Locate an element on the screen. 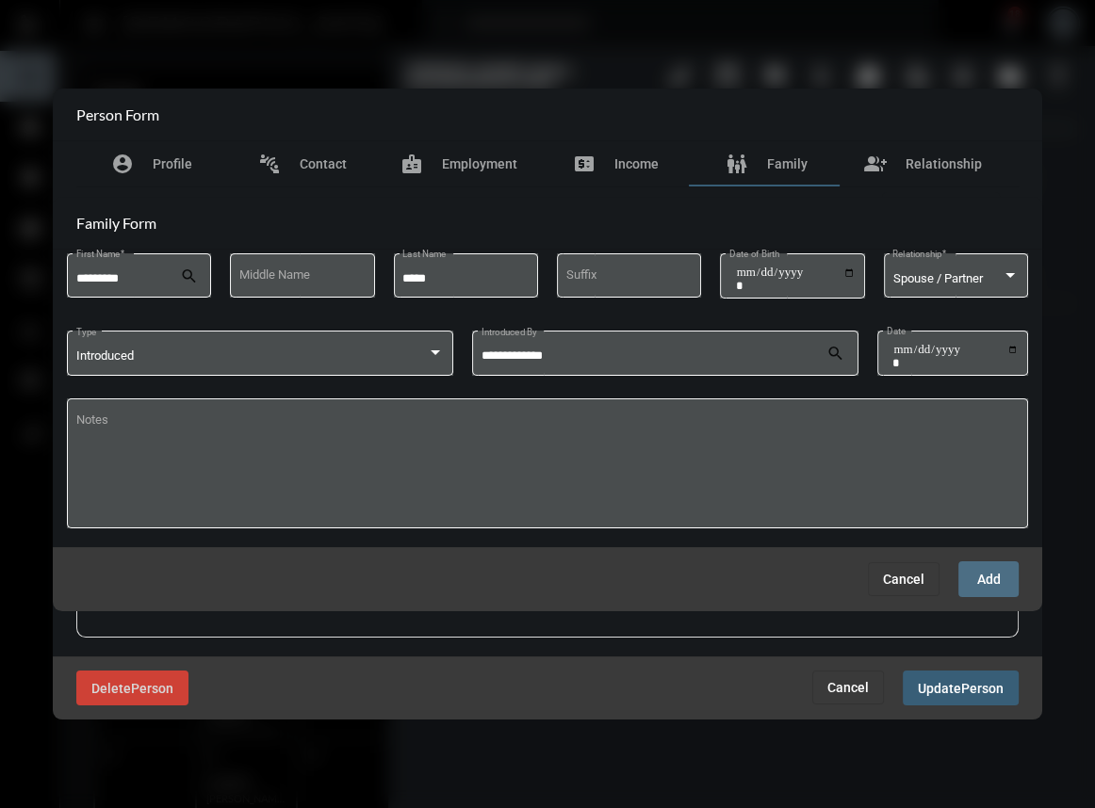 This screenshot has width=1095, height=808. span: Employment is located at coordinates (479, 164).